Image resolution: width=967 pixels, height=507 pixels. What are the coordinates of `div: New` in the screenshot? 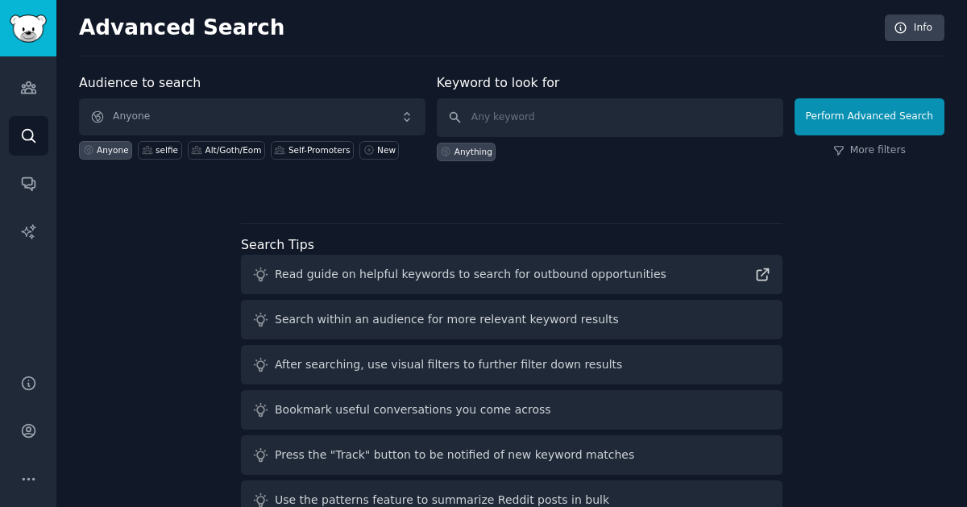 It's located at (386, 150).